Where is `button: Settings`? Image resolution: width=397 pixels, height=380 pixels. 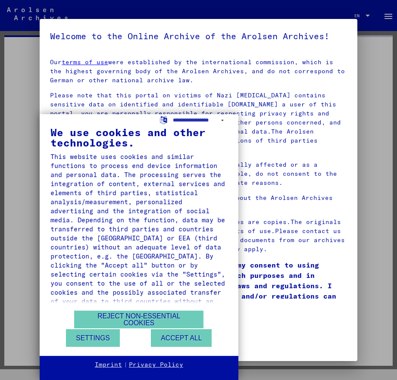
button: Settings is located at coordinates (93, 338).